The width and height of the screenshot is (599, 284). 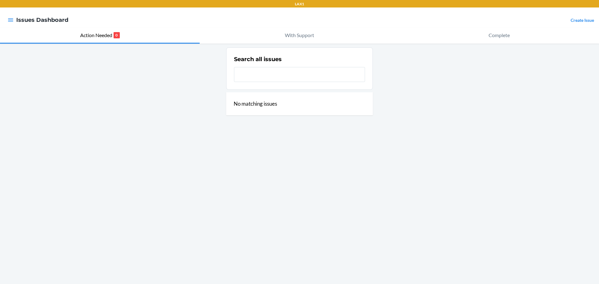 What do you see at coordinates (42, 20) in the screenshot?
I see `h4: Issues Dashboard` at bounding box center [42, 20].